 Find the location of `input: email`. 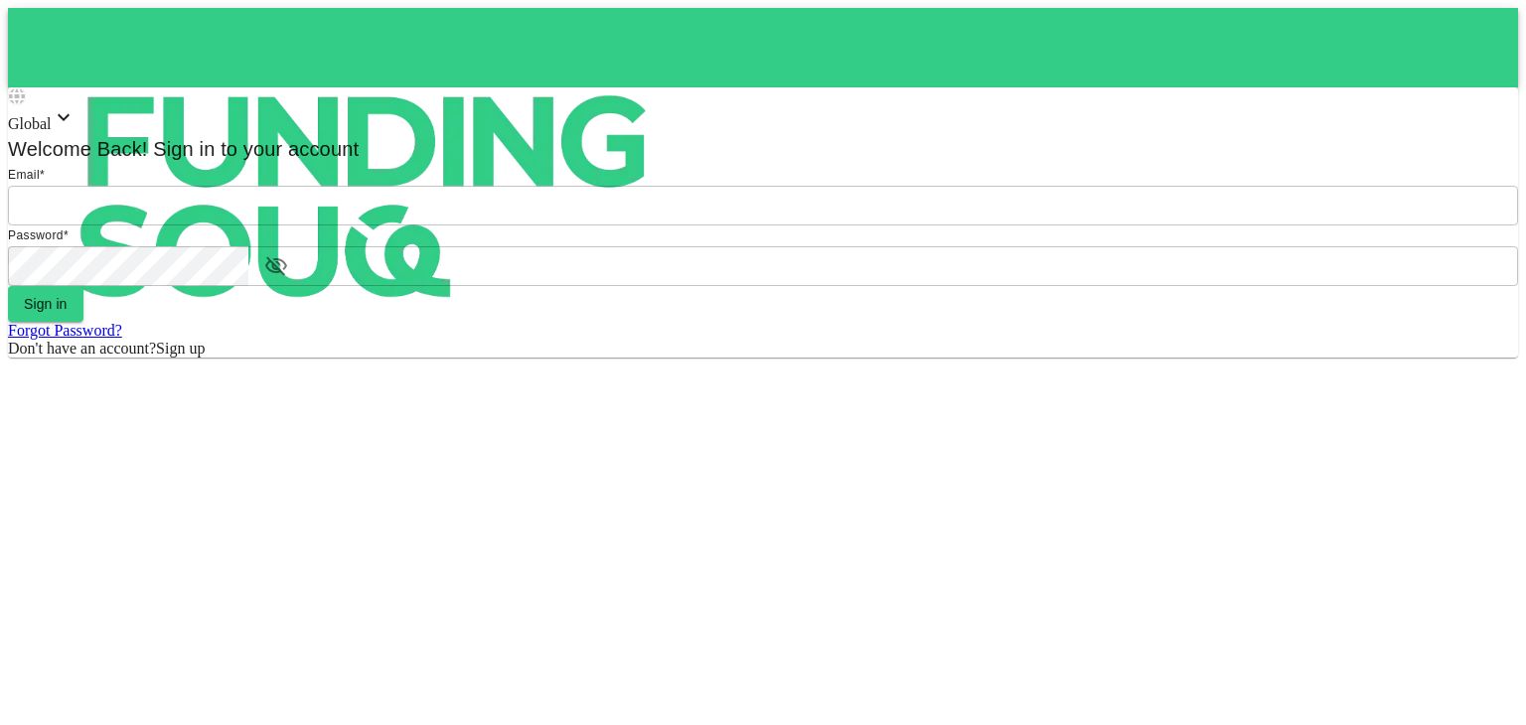

input: email is located at coordinates (763, 206).